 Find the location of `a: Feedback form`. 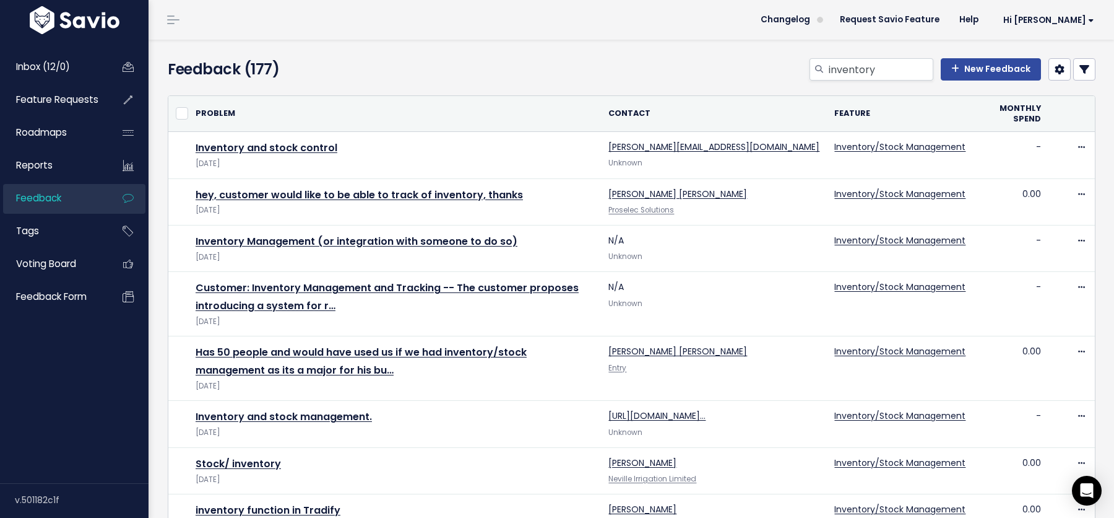

a: Feedback form is located at coordinates (53, 297).